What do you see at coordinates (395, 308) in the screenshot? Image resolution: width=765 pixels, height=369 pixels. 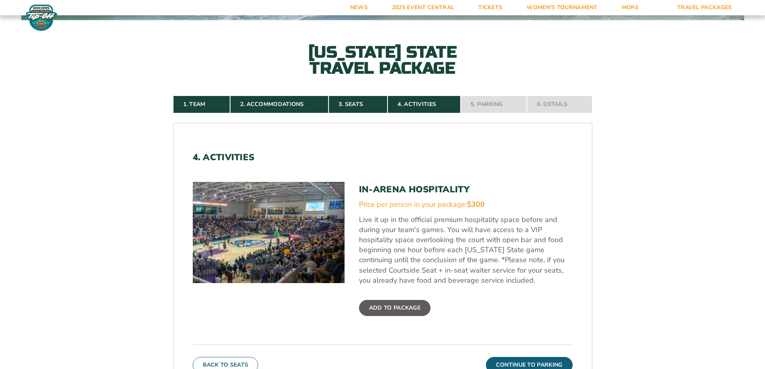 I see `label: Add To Package` at bounding box center [395, 308].